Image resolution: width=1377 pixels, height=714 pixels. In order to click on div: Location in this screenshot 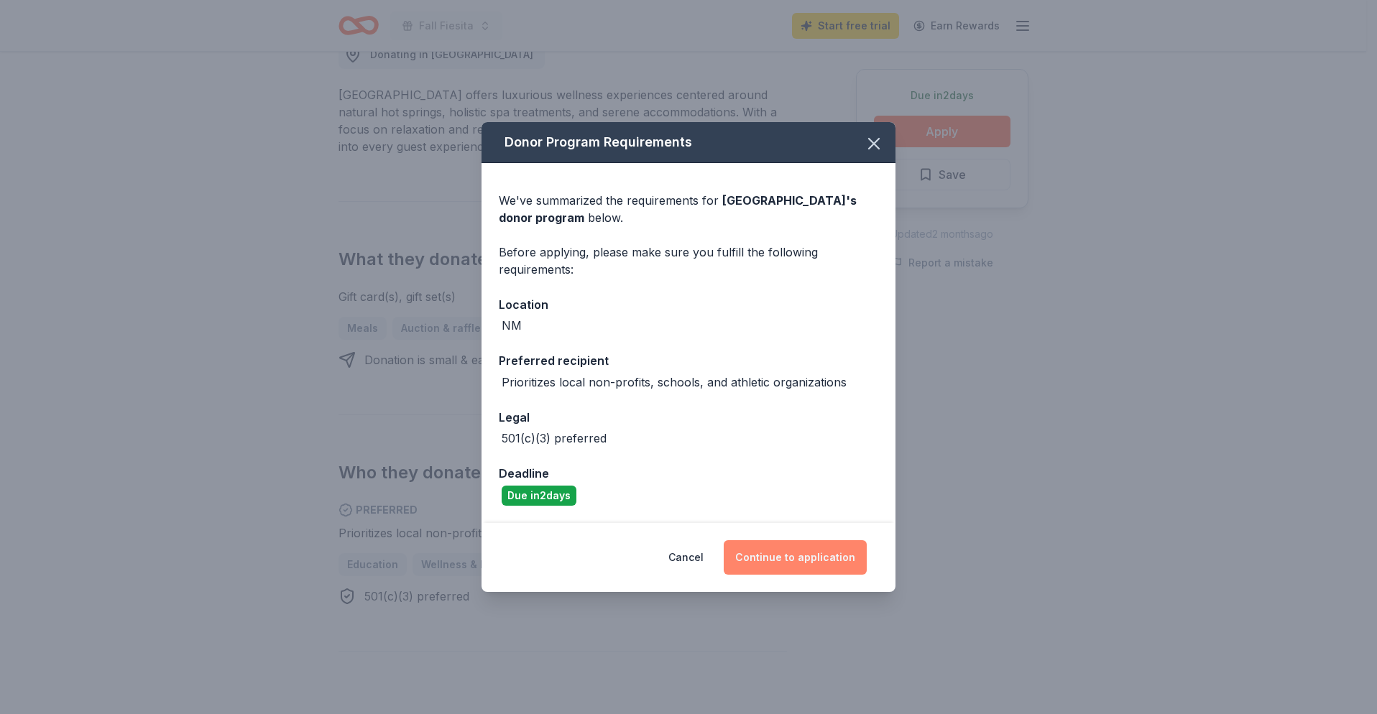, I will do `click(688, 305)`.